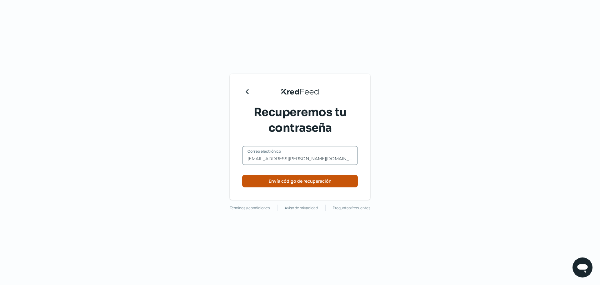 Image resolution: width=600 pixels, height=285 pixels. What do you see at coordinates (300, 120) in the screenshot?
I see `span: Recuperemos tu contraseña` at bounding box center [300, 120].